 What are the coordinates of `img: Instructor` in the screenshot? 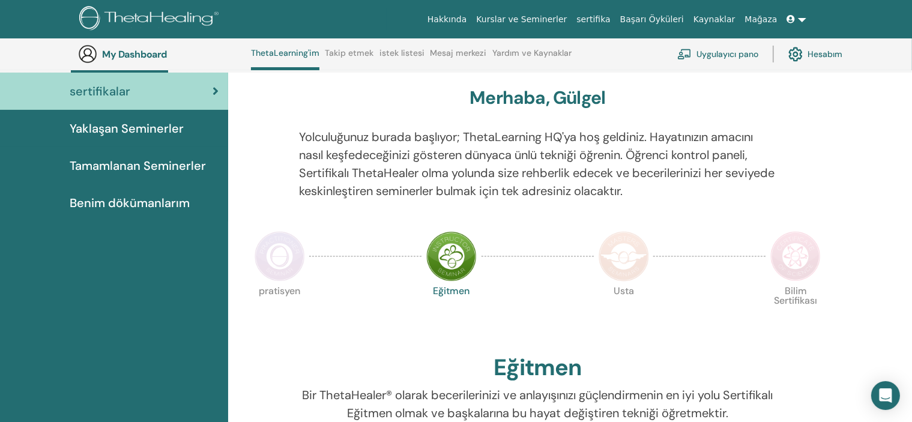 It's located at (451, 256).